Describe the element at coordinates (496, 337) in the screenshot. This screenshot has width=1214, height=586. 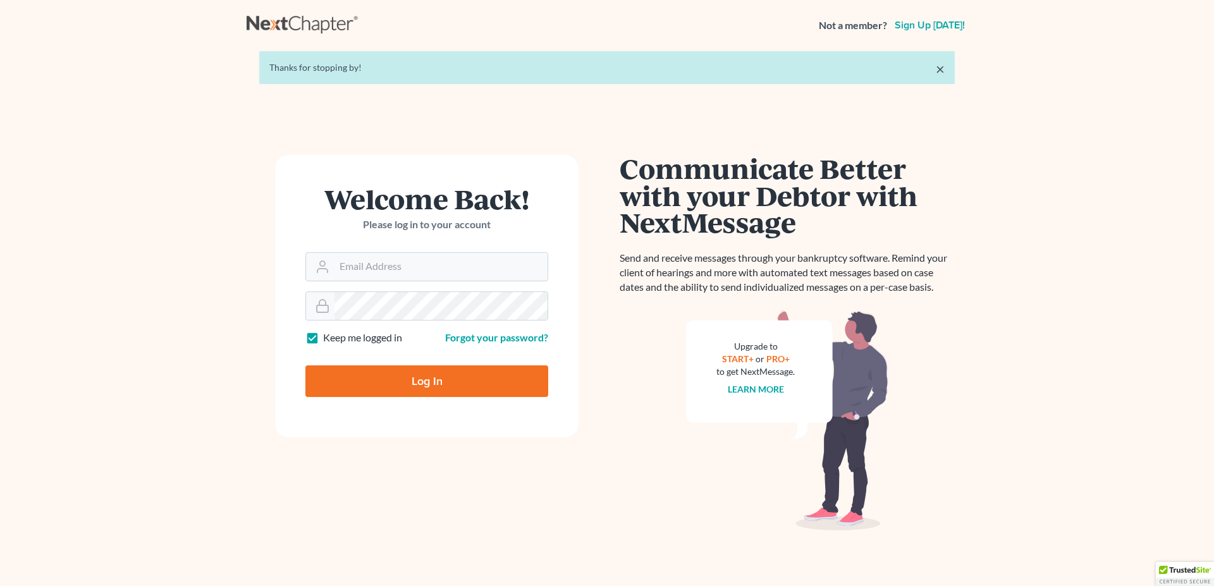
I see `a: Forgot your password?` at that location.